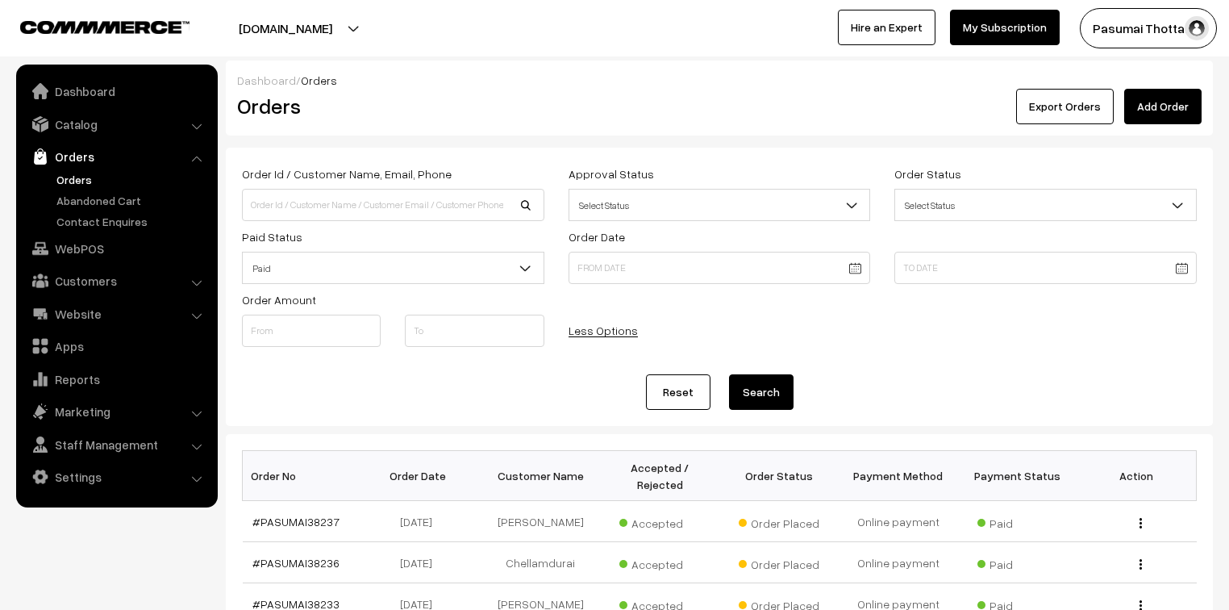 The image size is (1229, 610). I want to click on a: Reset, so click(678, 392).